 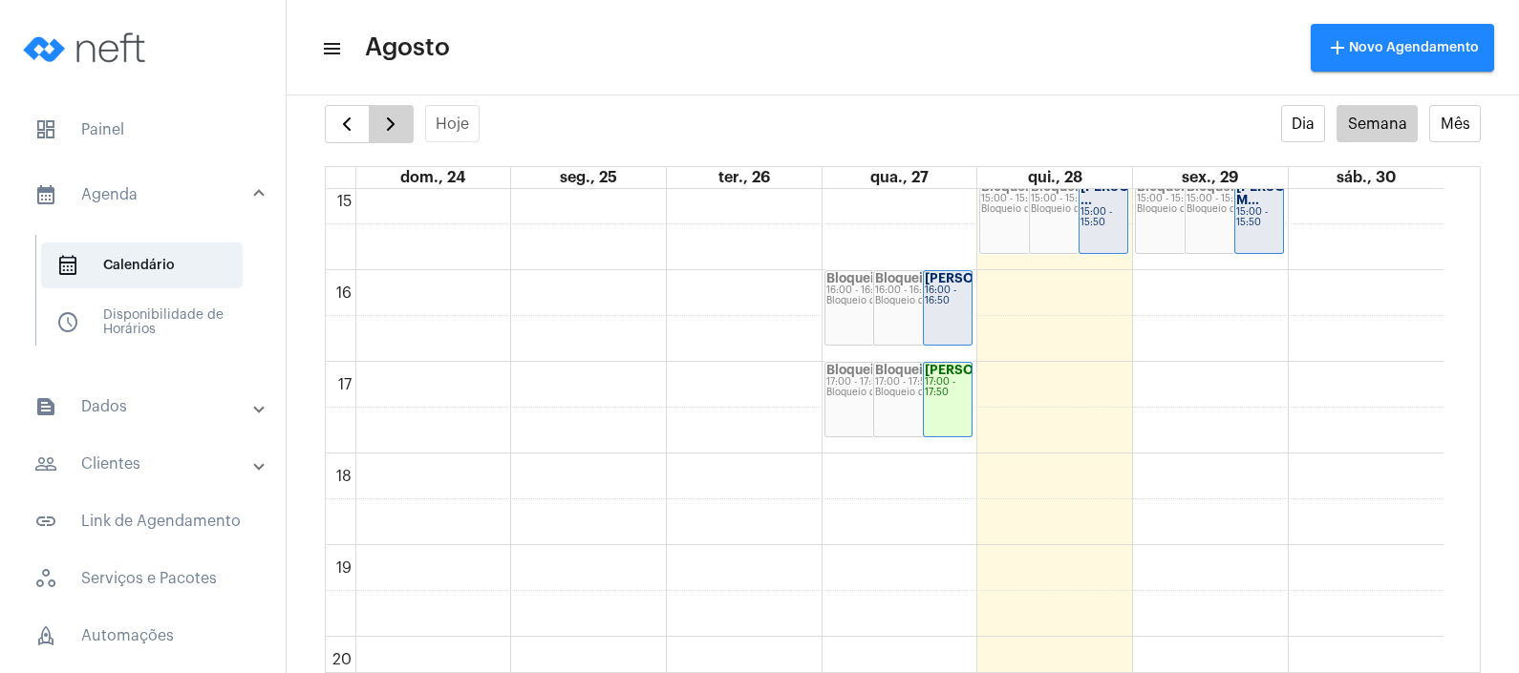 I want to click on button: Novo Agendamento, so click(x=1402, y=48).